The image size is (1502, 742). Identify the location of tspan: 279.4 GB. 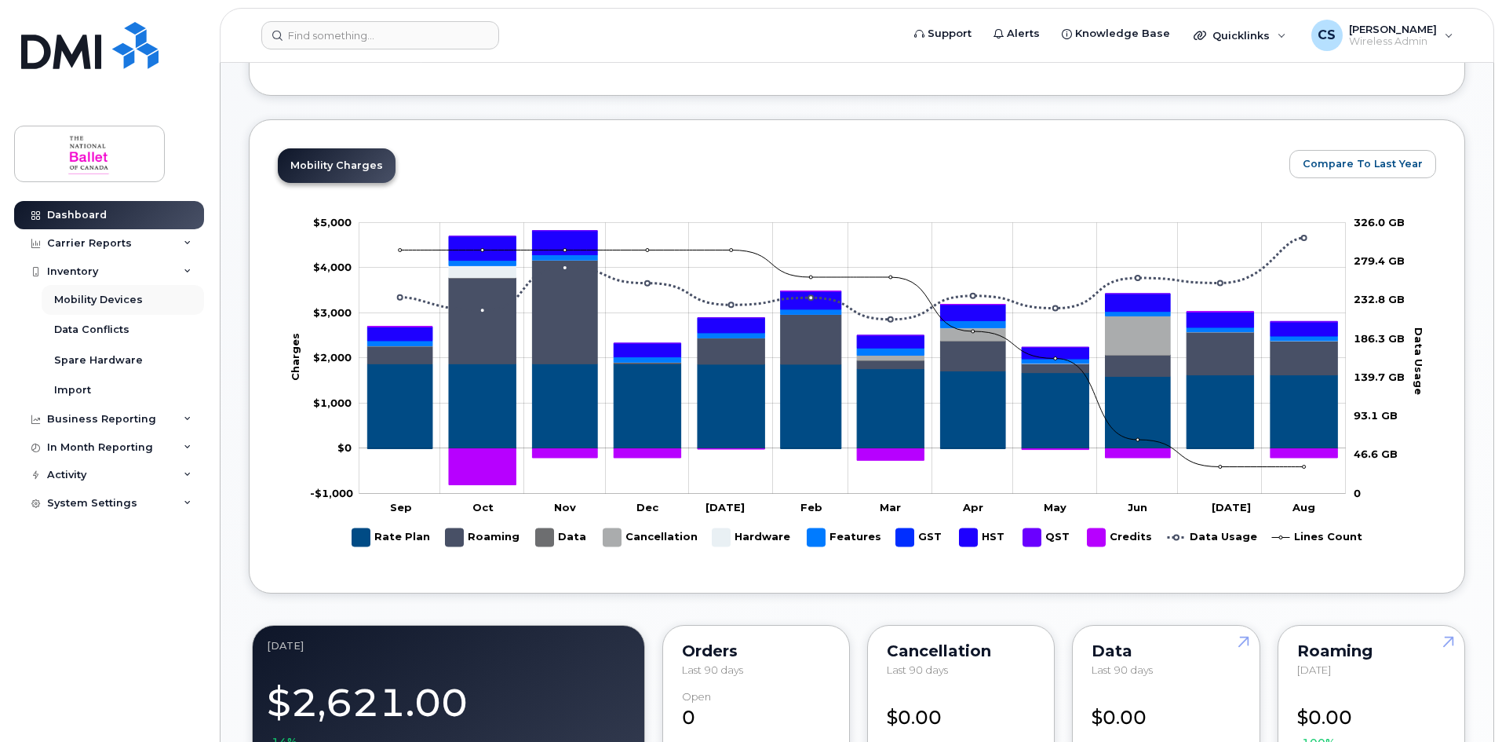
(1379, 261).